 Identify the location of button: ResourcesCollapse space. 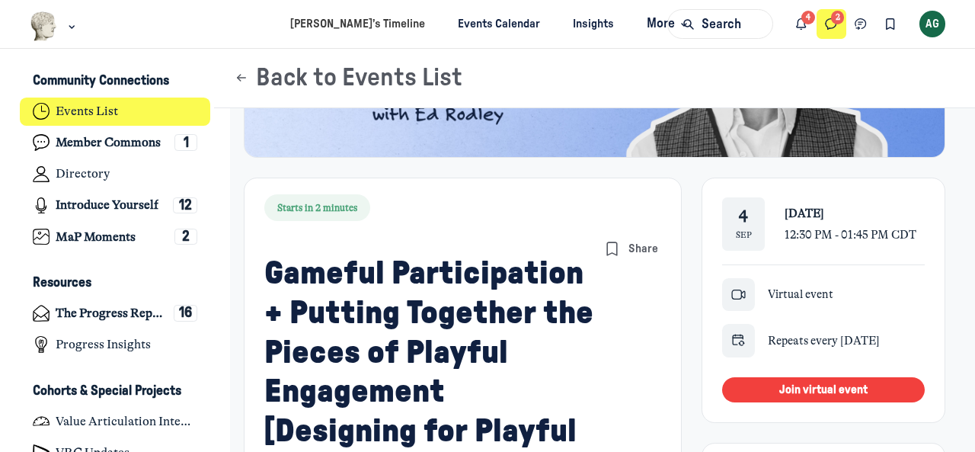
(115, 283).